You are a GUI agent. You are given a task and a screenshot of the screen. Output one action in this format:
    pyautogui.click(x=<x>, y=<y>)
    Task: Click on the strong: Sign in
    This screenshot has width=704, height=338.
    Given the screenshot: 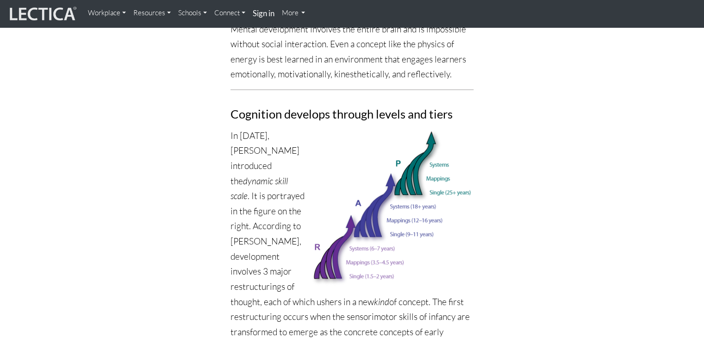 What is the action you would take?
    pyautogui.click(x=264, y=13)
    